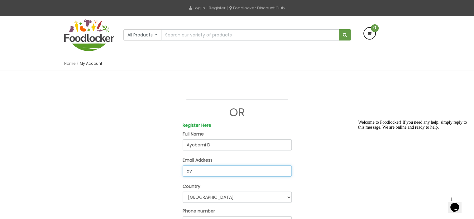 The image size is (474, 219). What do you see at coordinates (237, 145) in the screenshot?
I see `input: Full Name` at bounding box center [237, 145].